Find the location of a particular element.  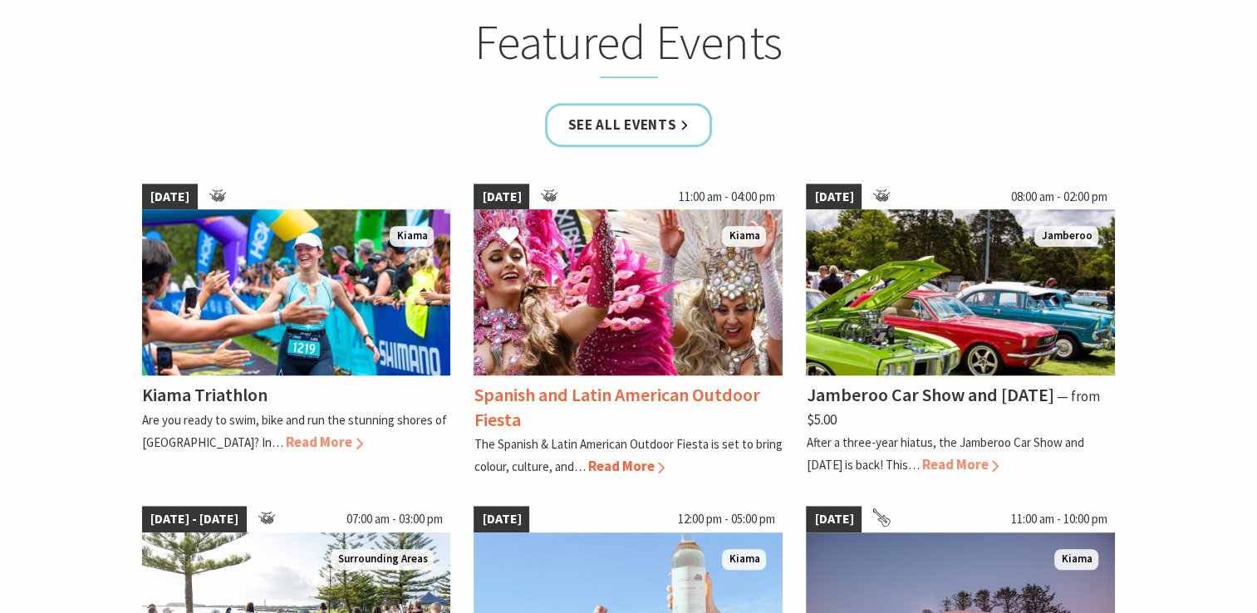

span: 11:00 am - 10:00 pm is located at coordinates (1058, 519).